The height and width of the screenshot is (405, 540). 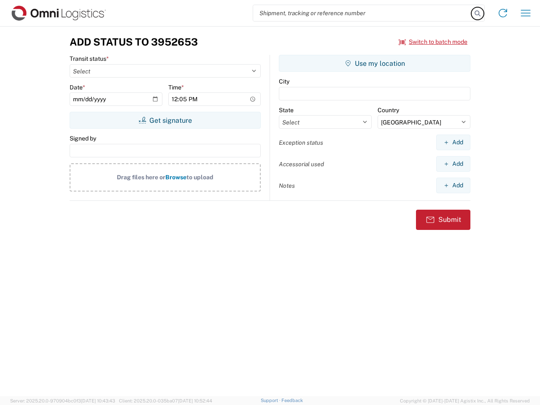 What do you see at coordinates (301, 143) in the screenshot?
I see `label: Exception status` at bounding box center [301, 143].